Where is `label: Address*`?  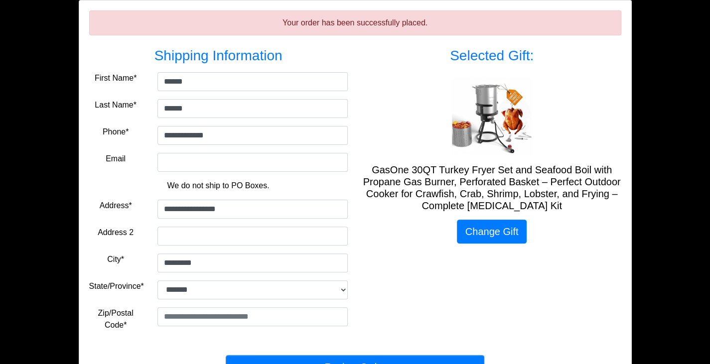 label: Address* is located at coordinates (116, 206).